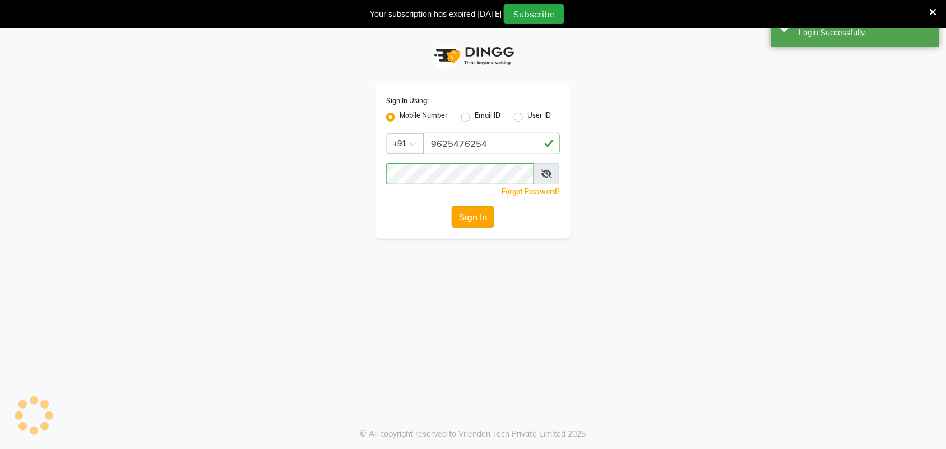  I want to click on img: logo1.svg, so click(473, 56).